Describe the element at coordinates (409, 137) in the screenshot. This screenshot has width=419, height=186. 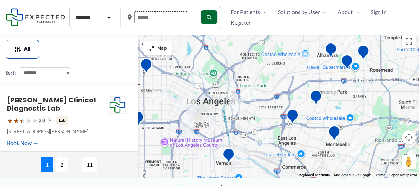
I see `button: Map camera controls` at that location.